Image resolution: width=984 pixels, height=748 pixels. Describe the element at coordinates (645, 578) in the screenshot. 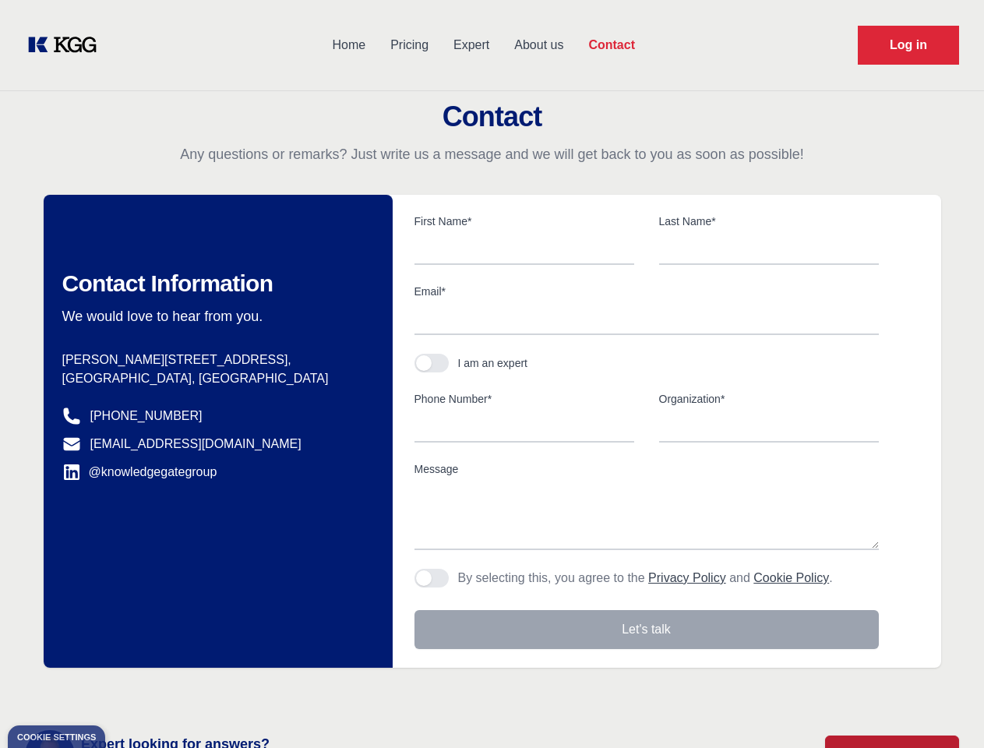

I see `p: By selecting this, you agree to the and .` at that location.